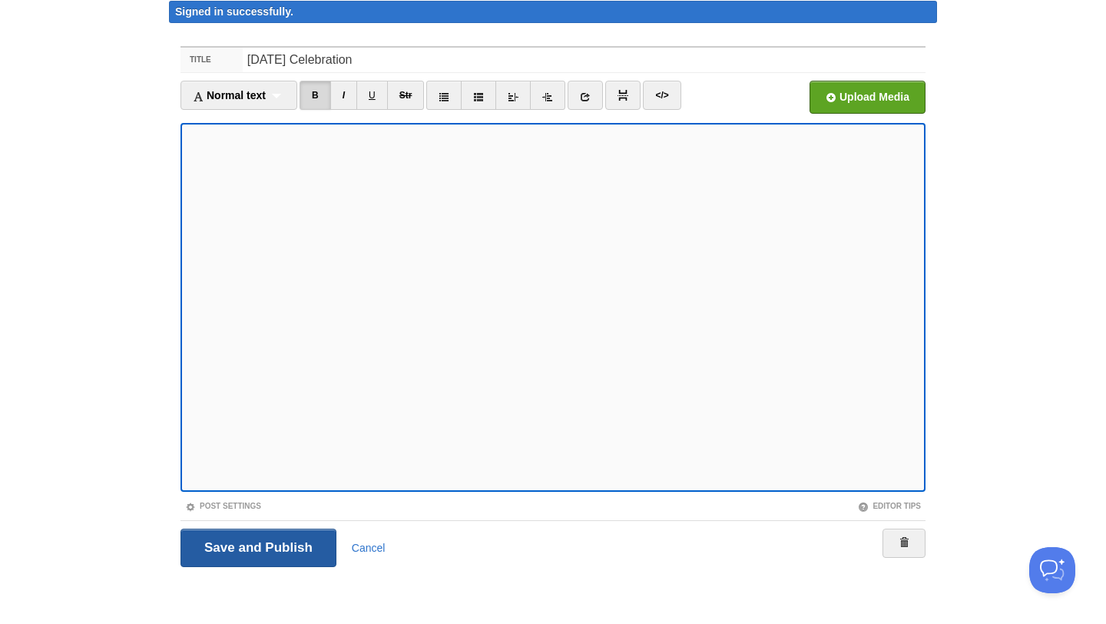 This screenshot has width=1106, height=624. I want to click on input: Save and Publish, so click(258, 548).